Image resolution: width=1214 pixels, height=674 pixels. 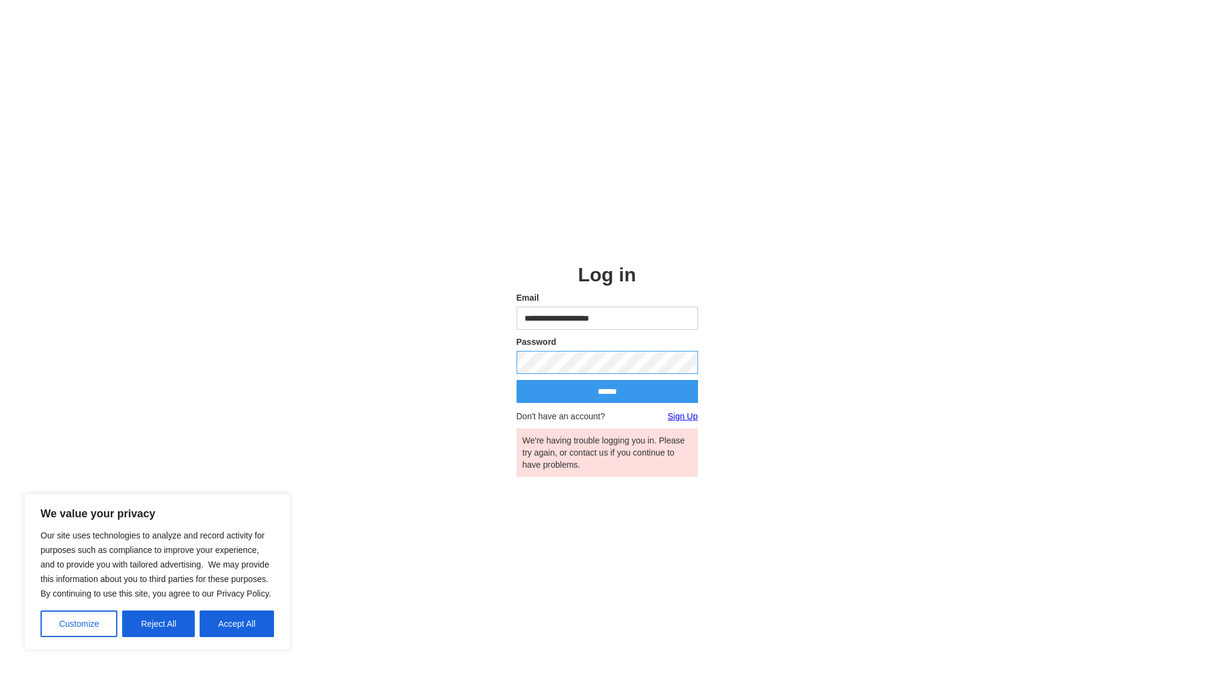 I want to click on button: Customize, so click(x=79, y=624).